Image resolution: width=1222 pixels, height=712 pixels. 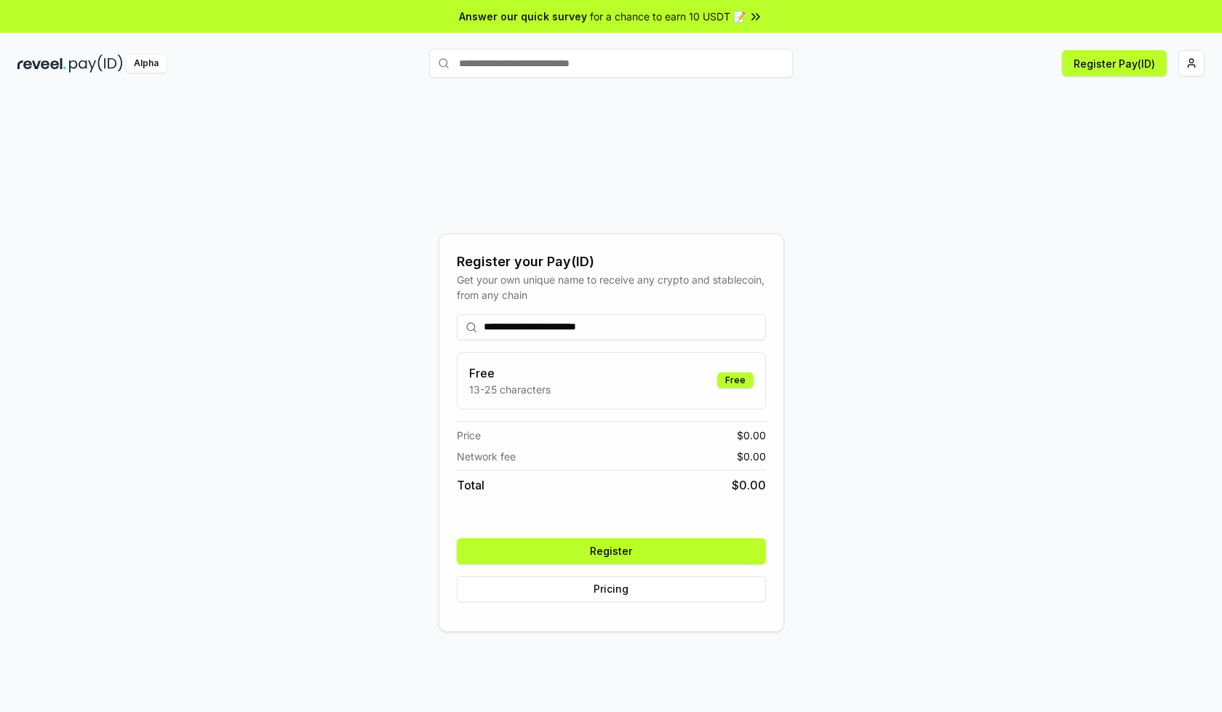 I want to click on div: Alpha, so click(x=146, y=63).